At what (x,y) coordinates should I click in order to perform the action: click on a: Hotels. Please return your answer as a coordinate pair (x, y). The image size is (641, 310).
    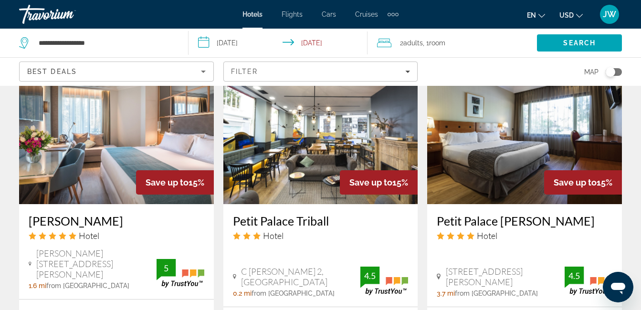
    Looking at the image, I should click on (252, 14).